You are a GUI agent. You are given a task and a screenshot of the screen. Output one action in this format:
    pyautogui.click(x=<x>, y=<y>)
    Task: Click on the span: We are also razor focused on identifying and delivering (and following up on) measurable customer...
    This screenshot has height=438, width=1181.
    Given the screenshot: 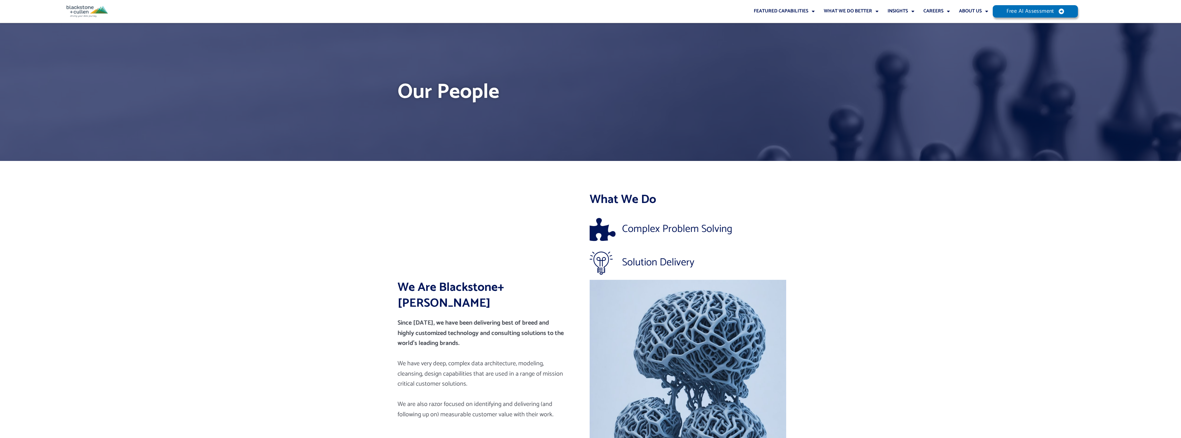 What is the action you would take?
    pyautogui.click(x=476, y=410)
    